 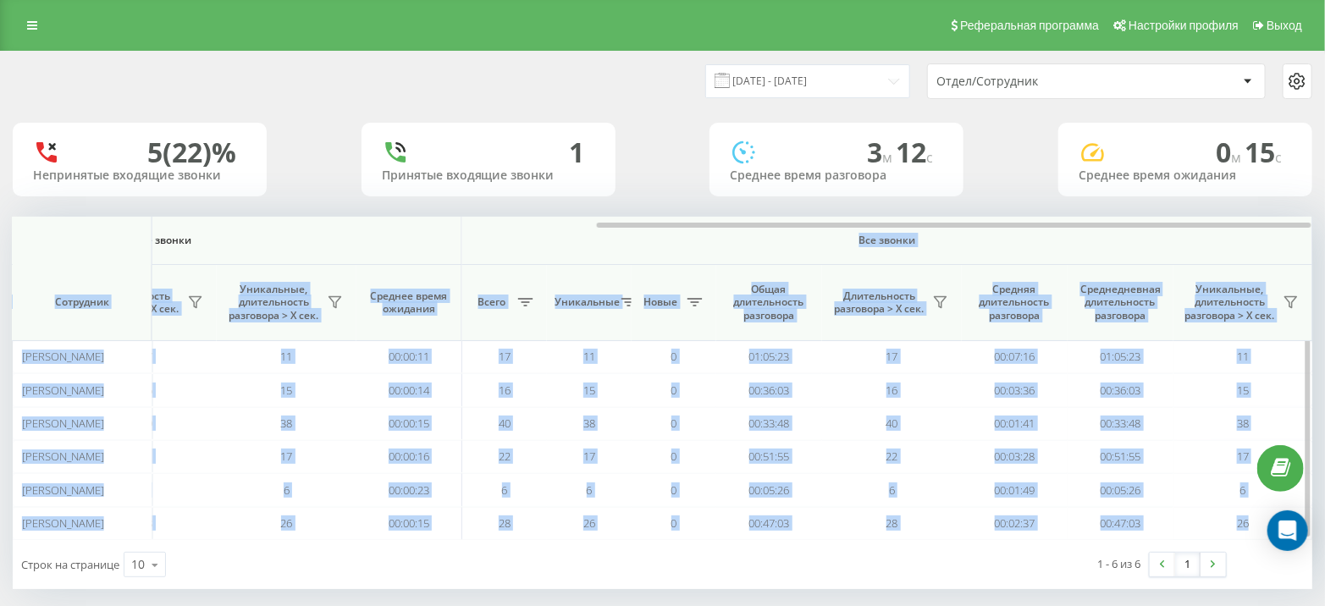 I want to click on span: Средняя длительность разговора, so click(x=1014, y=302).